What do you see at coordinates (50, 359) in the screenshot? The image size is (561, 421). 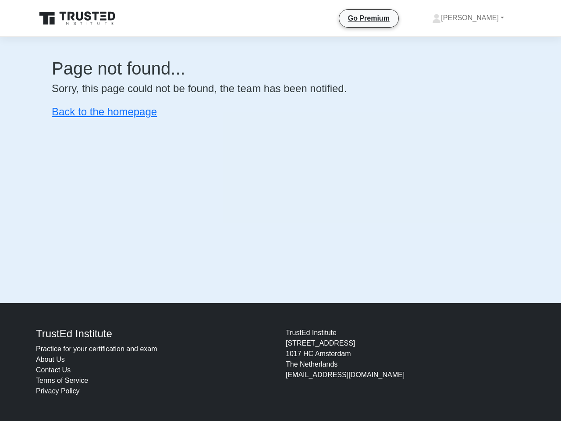 I see `a: About Us` at bounding box center [50, 359].